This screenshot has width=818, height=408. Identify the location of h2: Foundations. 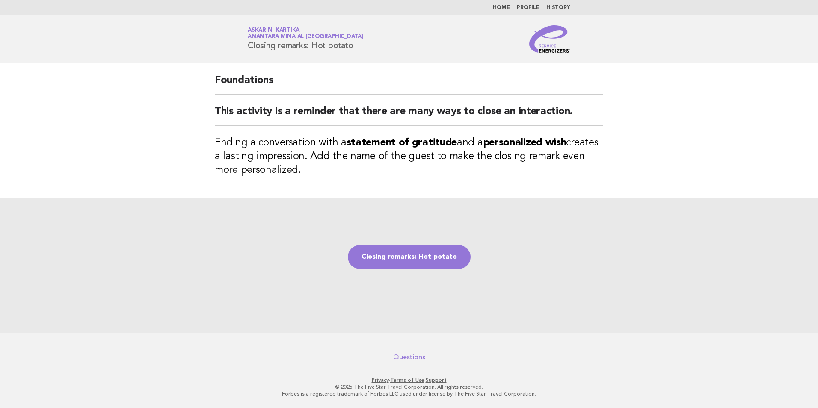
(409, 84).